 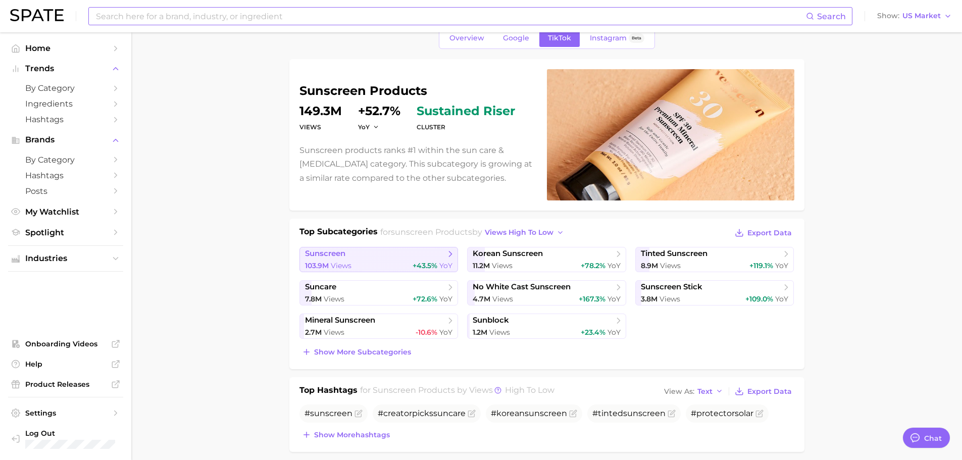 I want to click on img: SPATE, so click(x=37, y=15).